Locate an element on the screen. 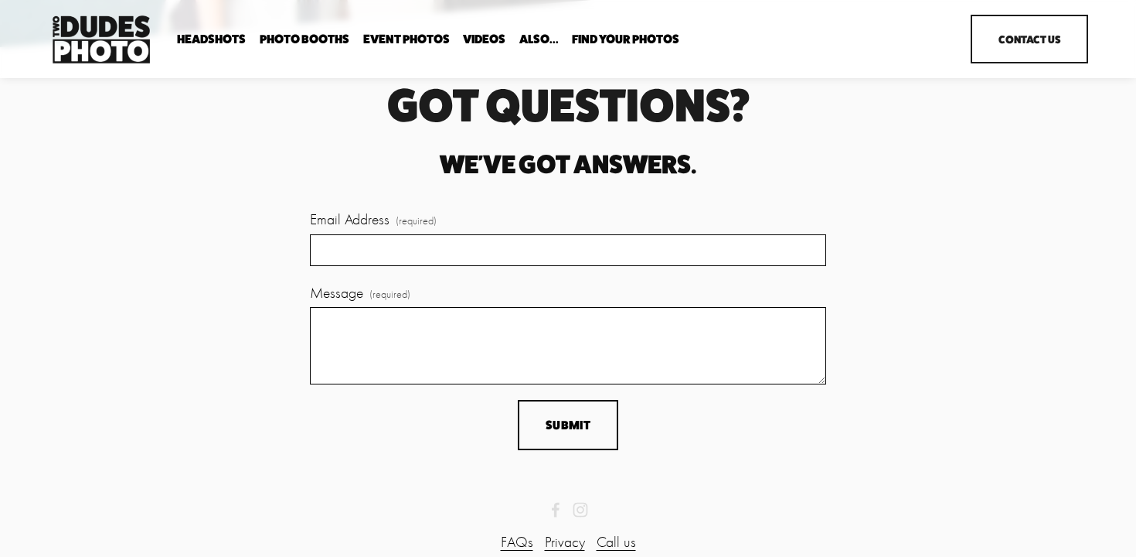  a: Privacy is located at coordinates (565, 541).